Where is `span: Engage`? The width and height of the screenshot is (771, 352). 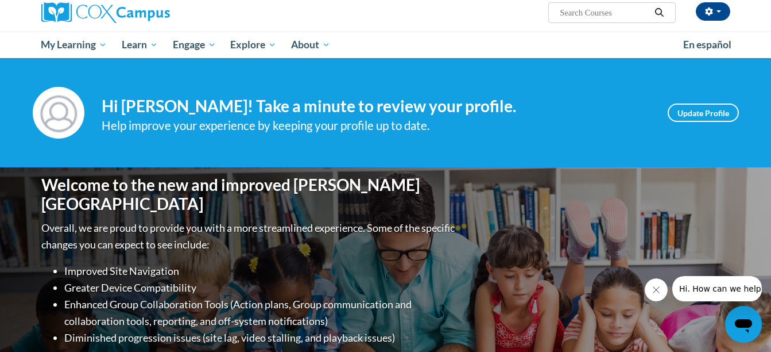
span: Engage is located at coordinates (194, 45).